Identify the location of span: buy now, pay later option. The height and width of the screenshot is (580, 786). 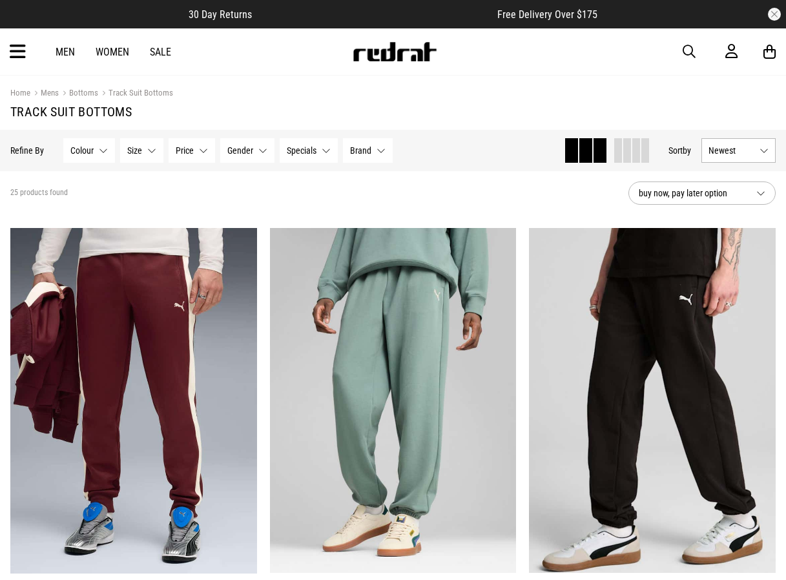
(692, 193).